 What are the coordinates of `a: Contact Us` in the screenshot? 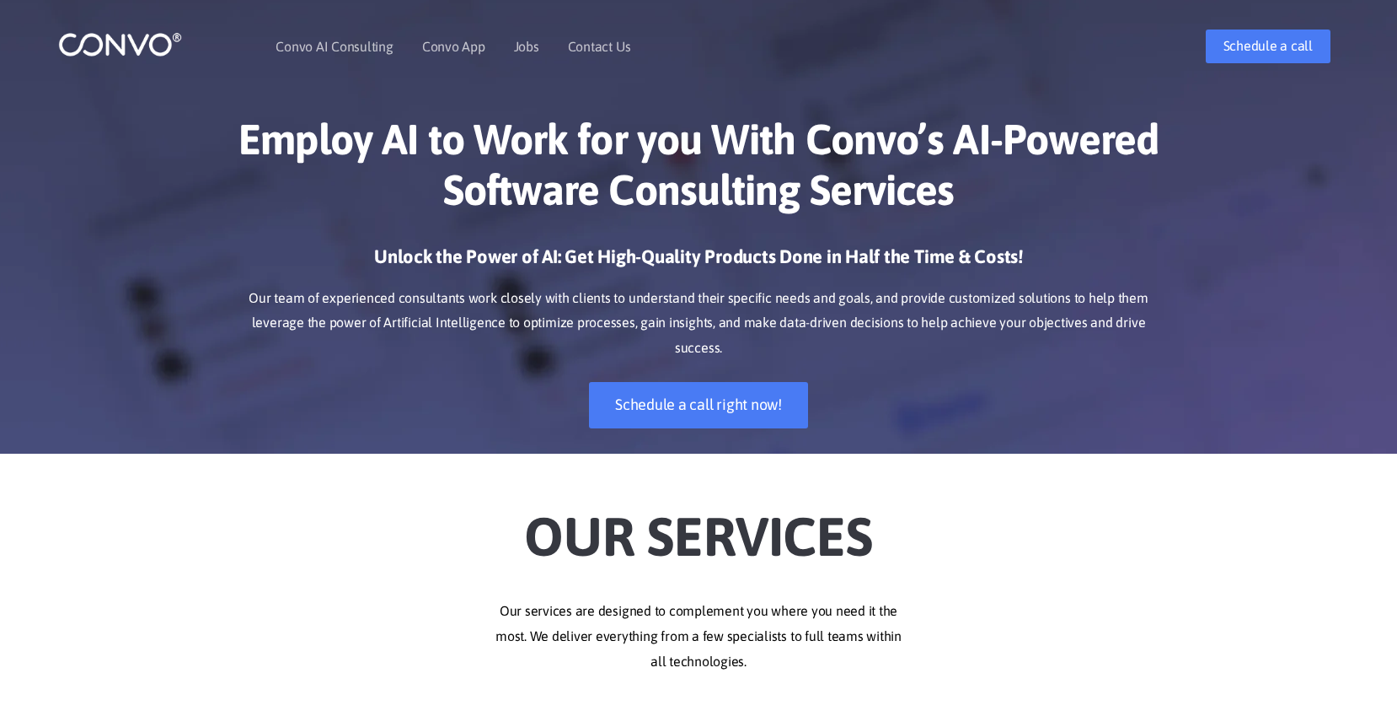 It's located at (599, 46).